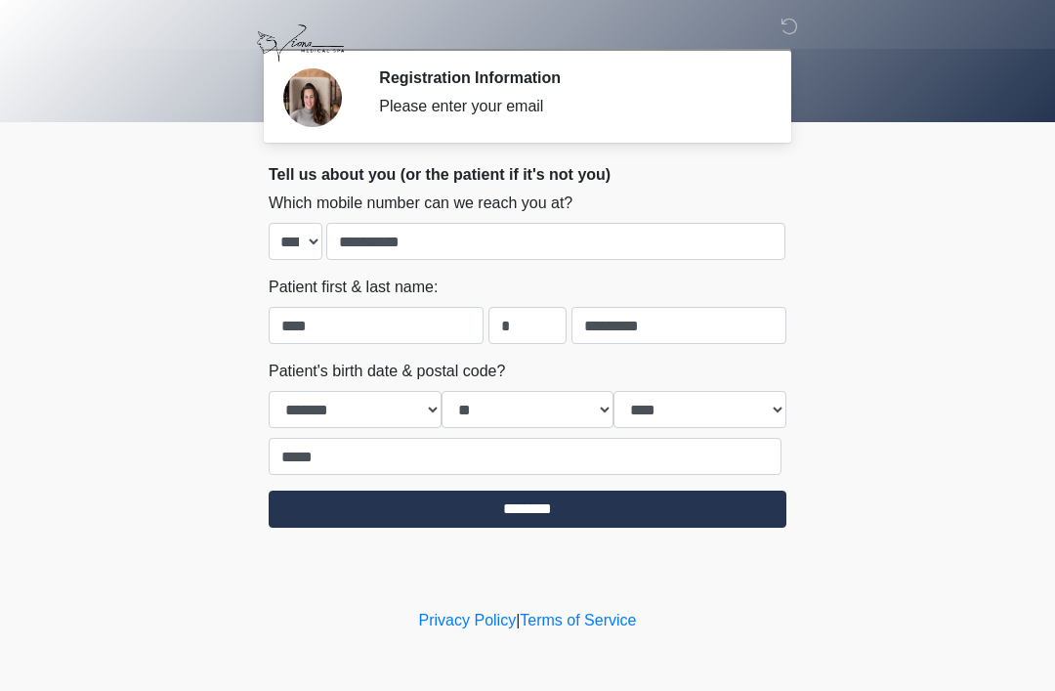  Describe the element at coordinates (420, 203) in the screenshot. I see `label: Which mobile number can we reach you at?` at that location.